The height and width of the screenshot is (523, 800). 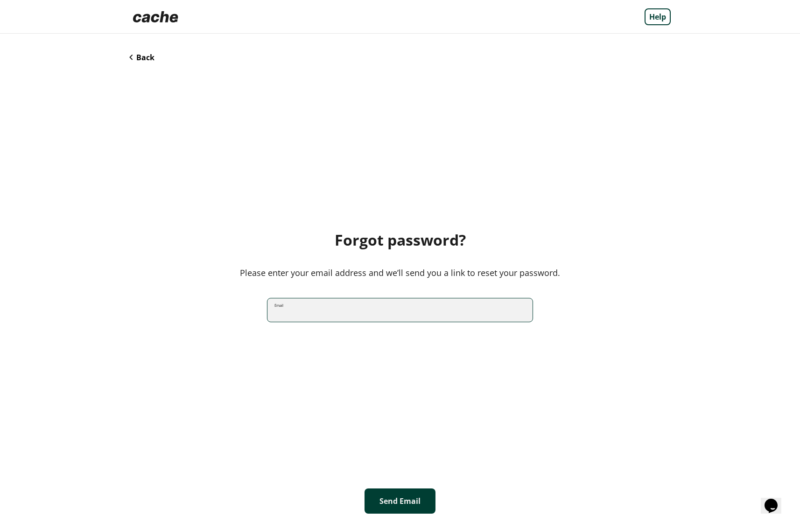 What do you see at coordinates (400, 501) in the screenshot?
I see `button: Send Email` at bounding box center [400, 501].